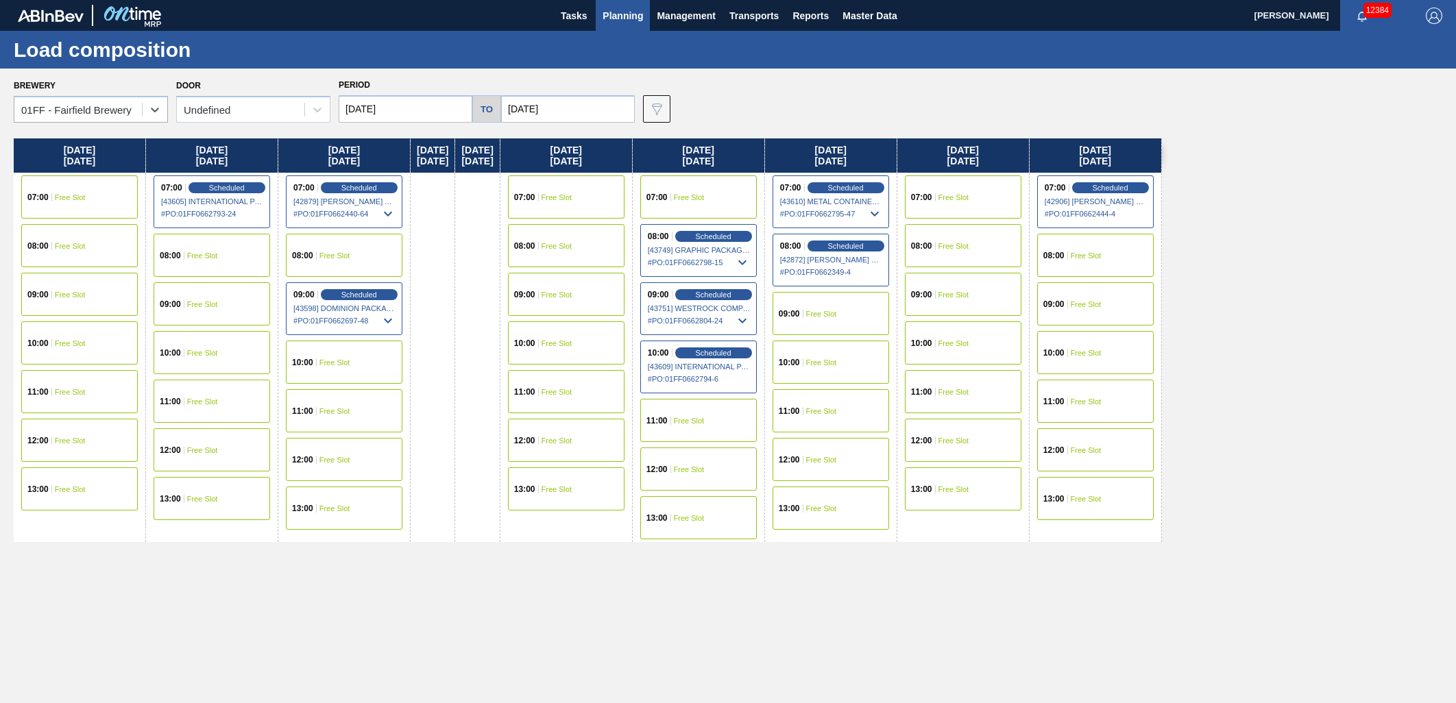 This screenshot has width=1456, height=703. I want to click on span: # PO : 01FF0662793-24, so click(212, 214).